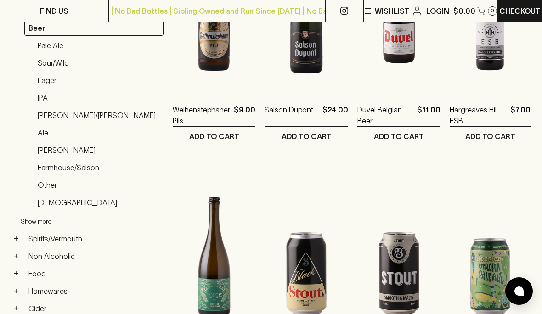 The height and width of the screenshot is (314, 542). What do you see at coordinates (520, 115) in the screenshot?
I see `p: $7.00` at bounding box center [520, 115].